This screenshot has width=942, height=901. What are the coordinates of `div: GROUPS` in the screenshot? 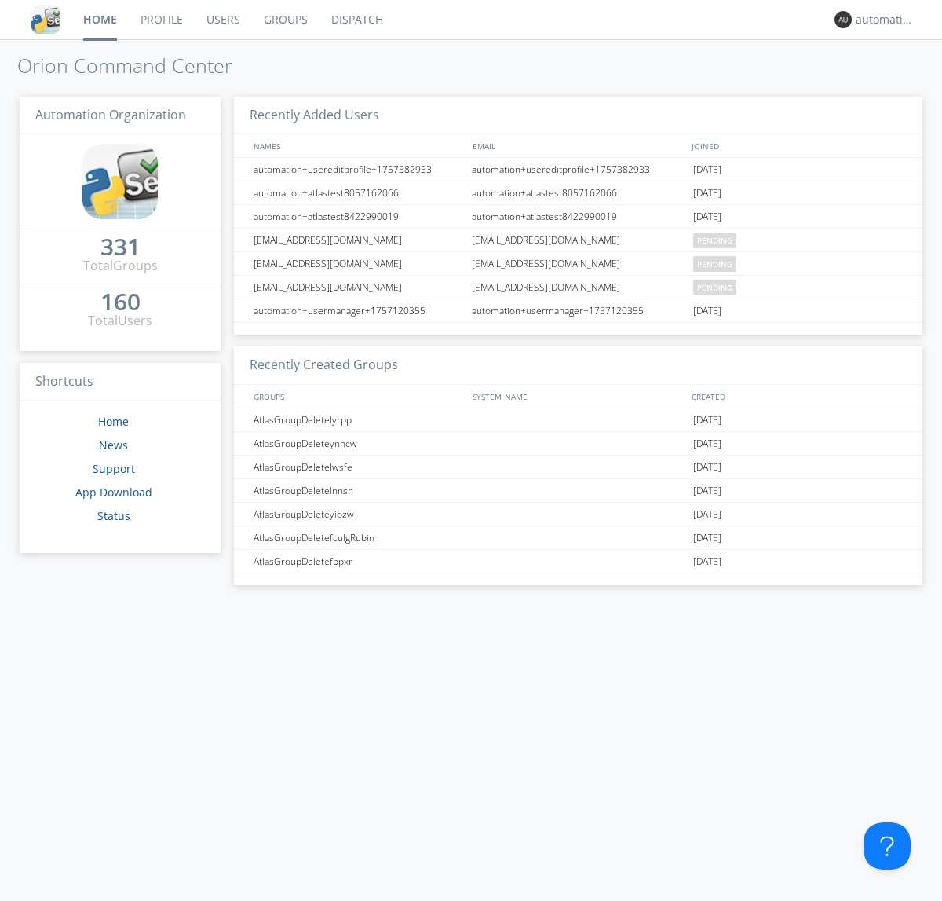 It's located at (357, 396).